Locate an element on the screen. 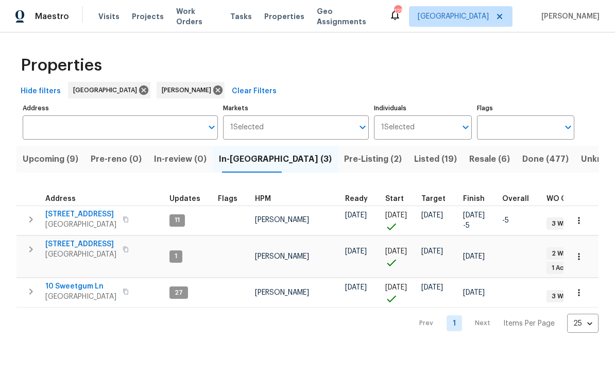 The height and width of the screenshot is (373, 615). span: Listed (19) is located at coordinates (435, 159).